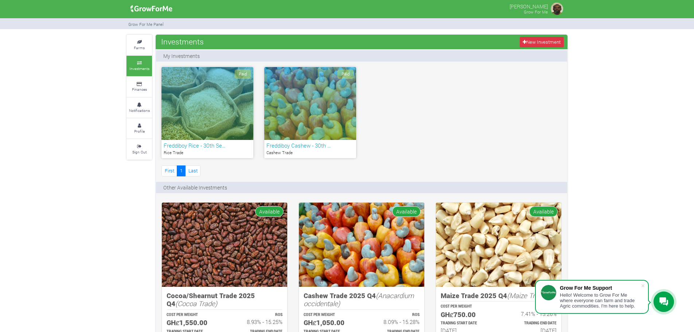 The width and height of the screenshot is (694, 332). Describe the element at coordinates (139, 48) in the screenshot. I see `small: Farms` at that location.